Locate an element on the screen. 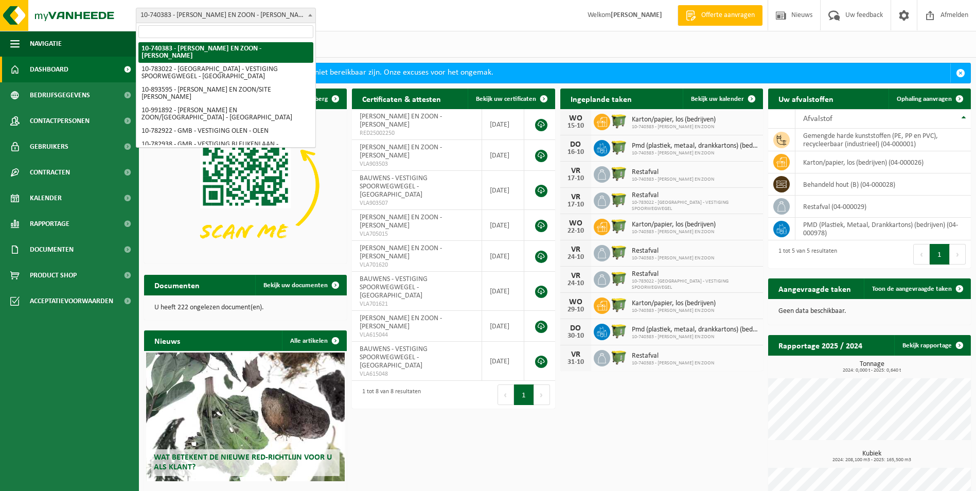  td: gemengde harde kunststoffen (PE, PP en PVC), recycleerbaar (industrieel) (04-000001) is located at coordinates (882, 140).